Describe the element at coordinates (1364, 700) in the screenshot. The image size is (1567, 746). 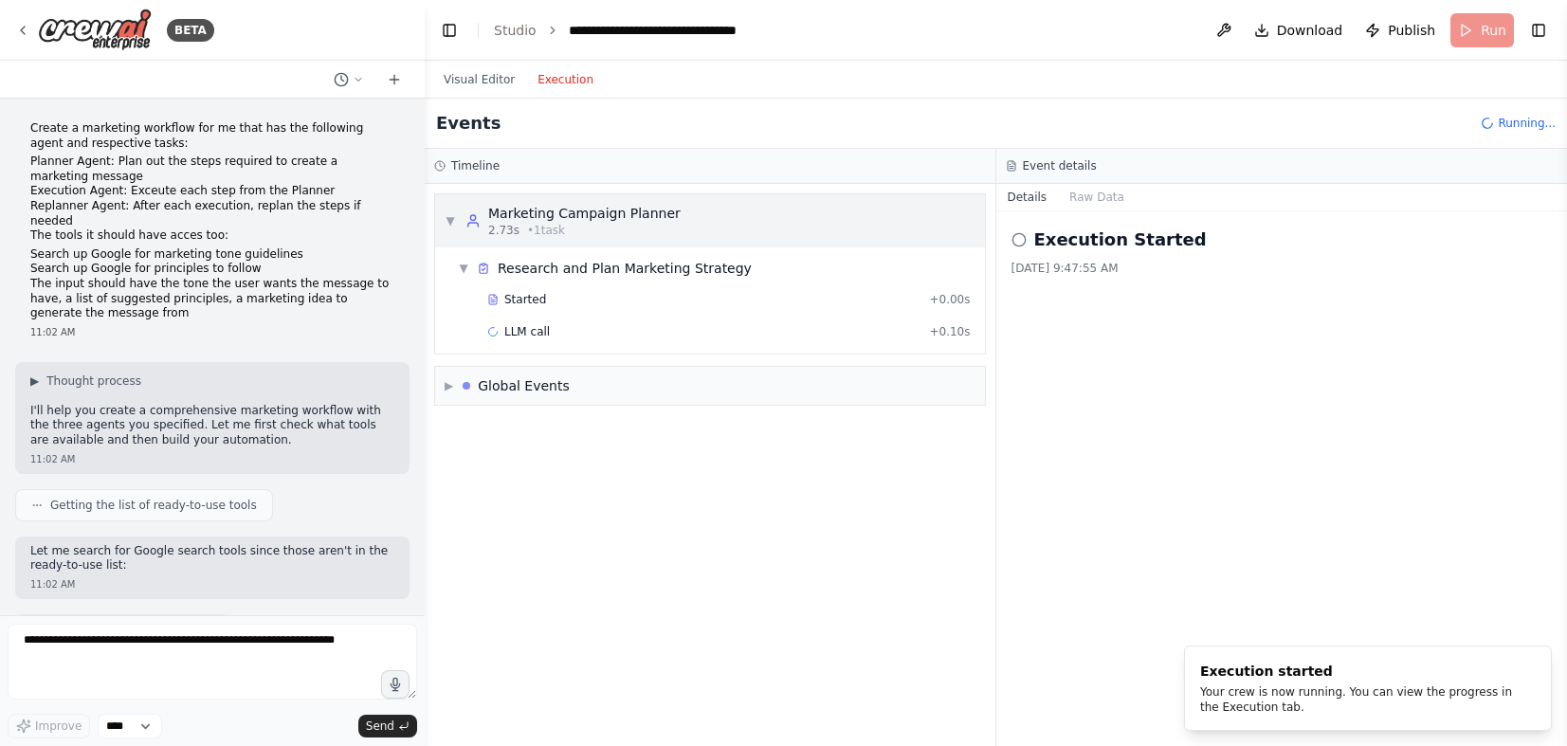
I see `div: Your crew is now running. You can view the progress in the Execution tab.` at that location.